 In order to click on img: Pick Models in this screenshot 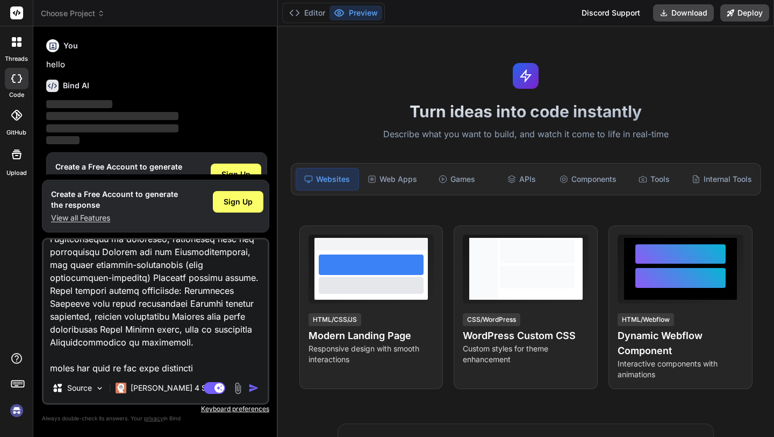, I will do `click(99, 388)`.